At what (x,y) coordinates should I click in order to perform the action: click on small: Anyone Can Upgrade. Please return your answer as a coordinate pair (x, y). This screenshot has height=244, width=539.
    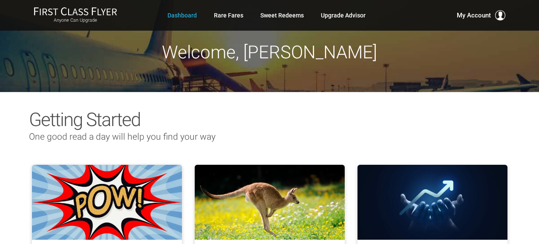
    Looking at the image, I should click on (75, 20).